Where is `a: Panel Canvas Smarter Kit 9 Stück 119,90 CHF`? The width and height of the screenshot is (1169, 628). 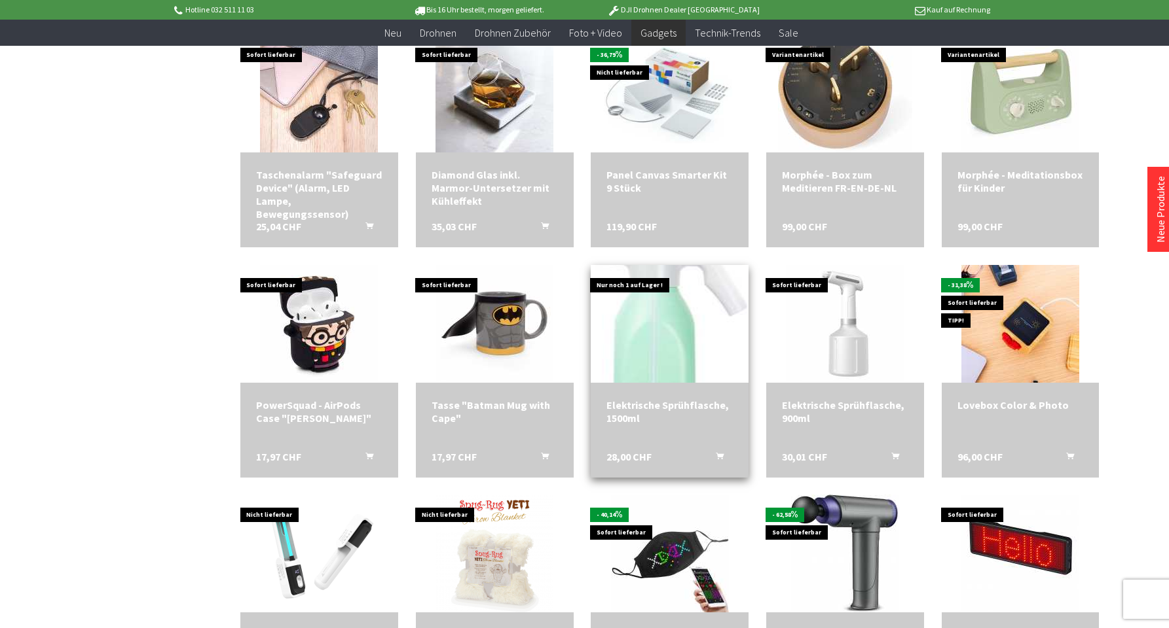 a: Panel Canvas Smarter Kit 9 Stück 119,90 CHF is located at coordinates (669, 181).